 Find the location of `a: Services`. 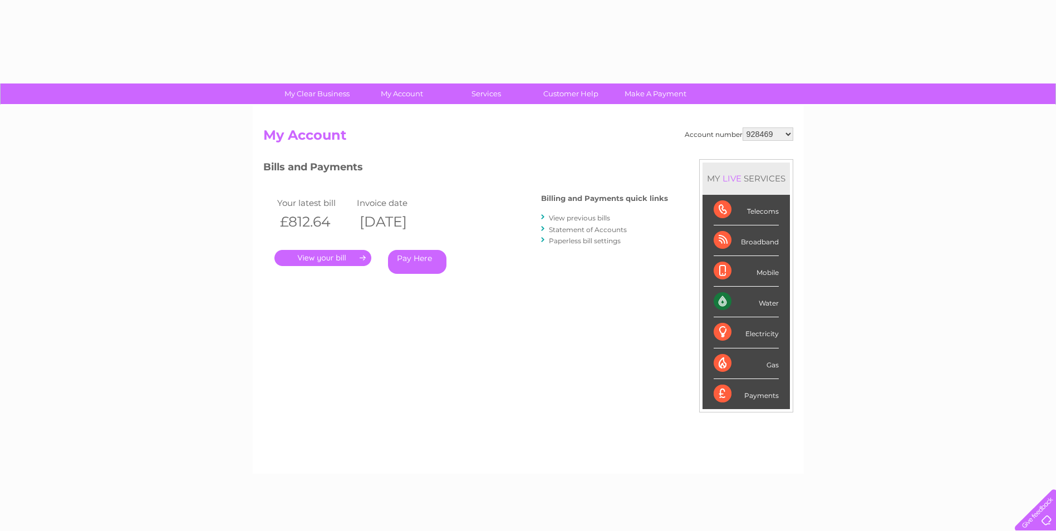

a: Services is located at coordinates (486, 93).